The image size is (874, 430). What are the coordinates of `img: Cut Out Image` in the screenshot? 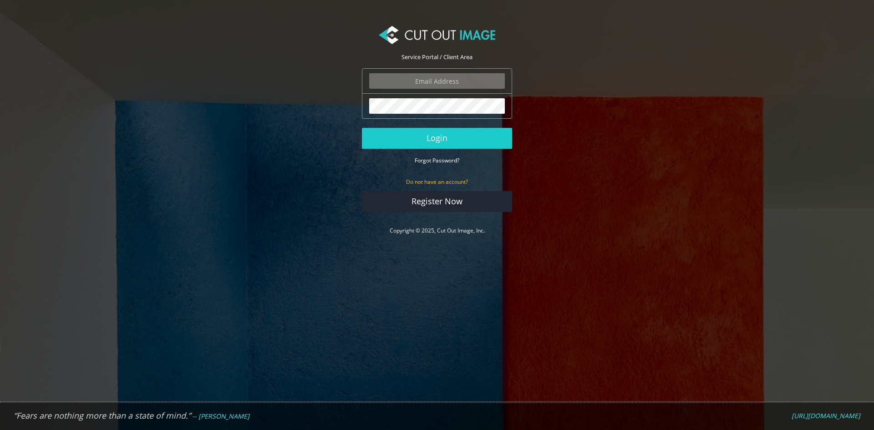 It's located at (437, 35).